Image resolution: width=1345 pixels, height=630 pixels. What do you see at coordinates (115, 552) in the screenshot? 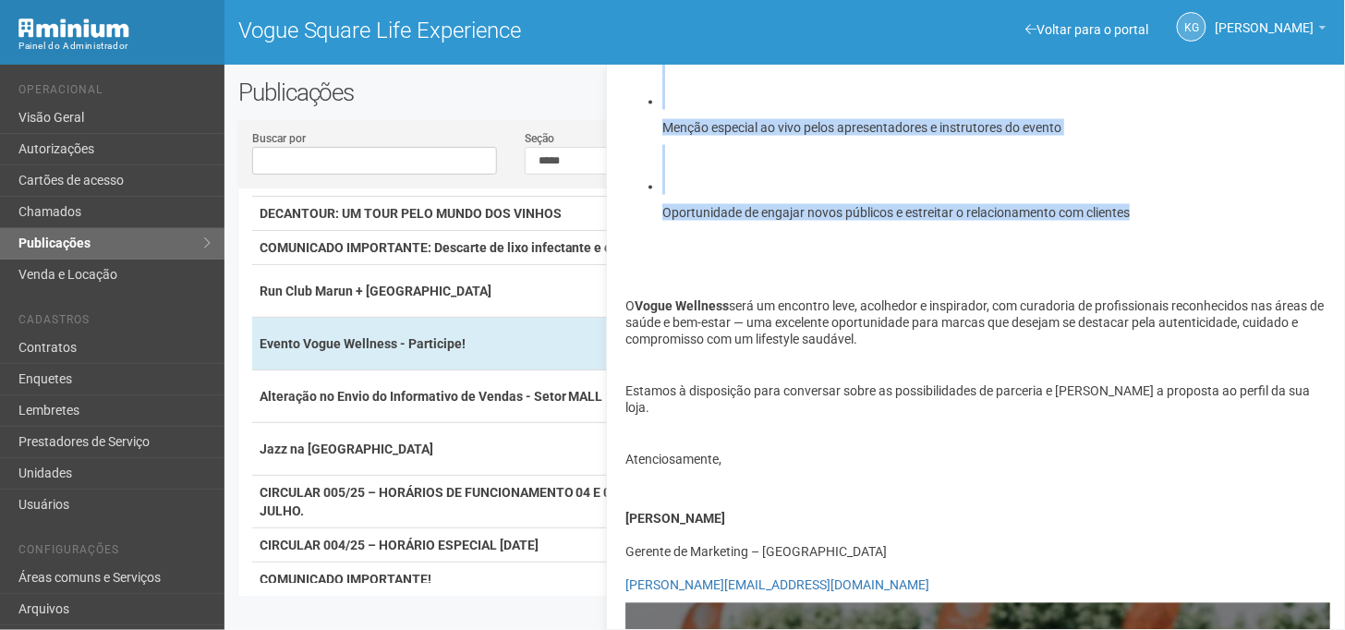
I see `li: Configurações` at bounding box center [115, 552].